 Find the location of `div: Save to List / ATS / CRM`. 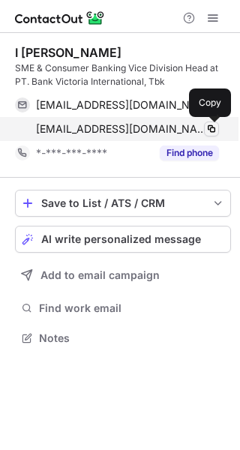

div: Save to List / ATS / CRM is located at coordinates (123, 203).